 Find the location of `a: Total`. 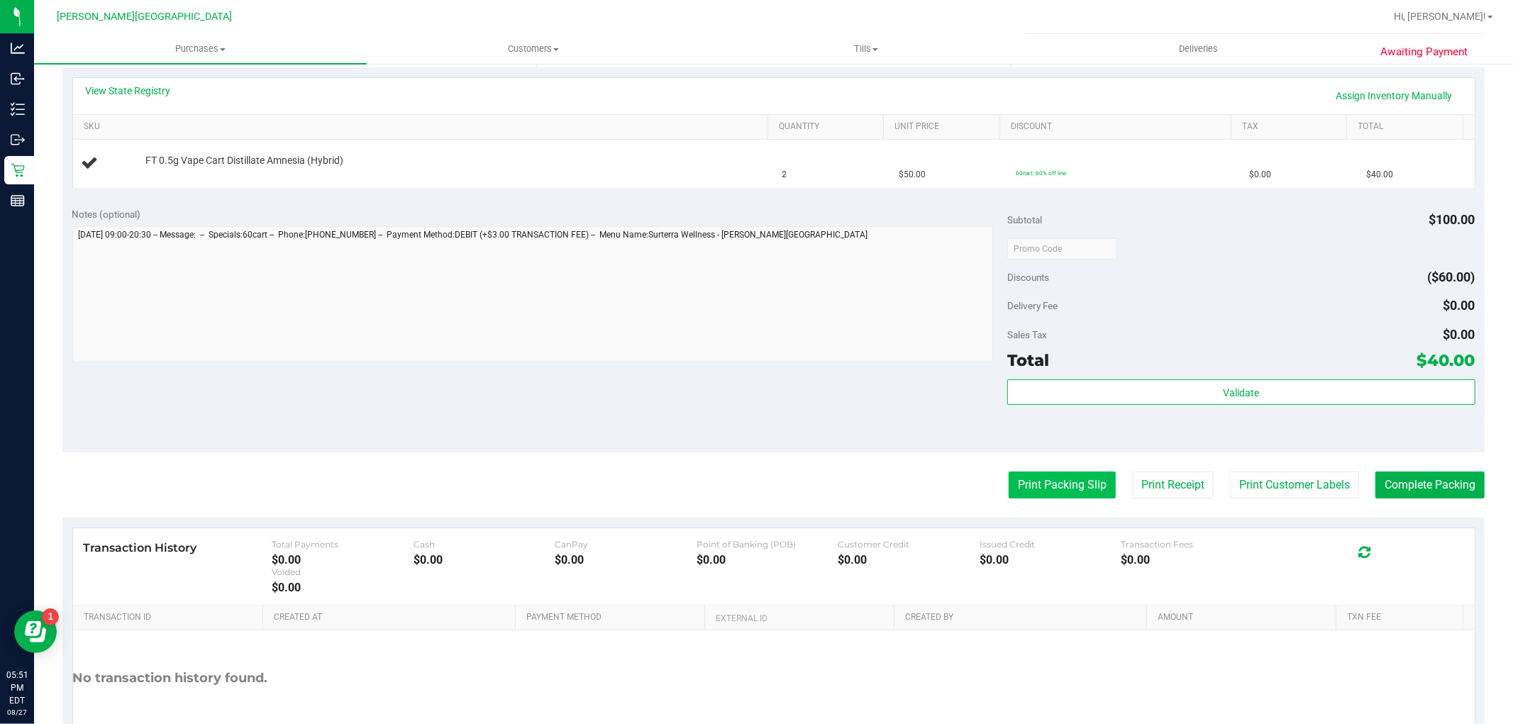

a: Total is located at coordinates (1408, 127).